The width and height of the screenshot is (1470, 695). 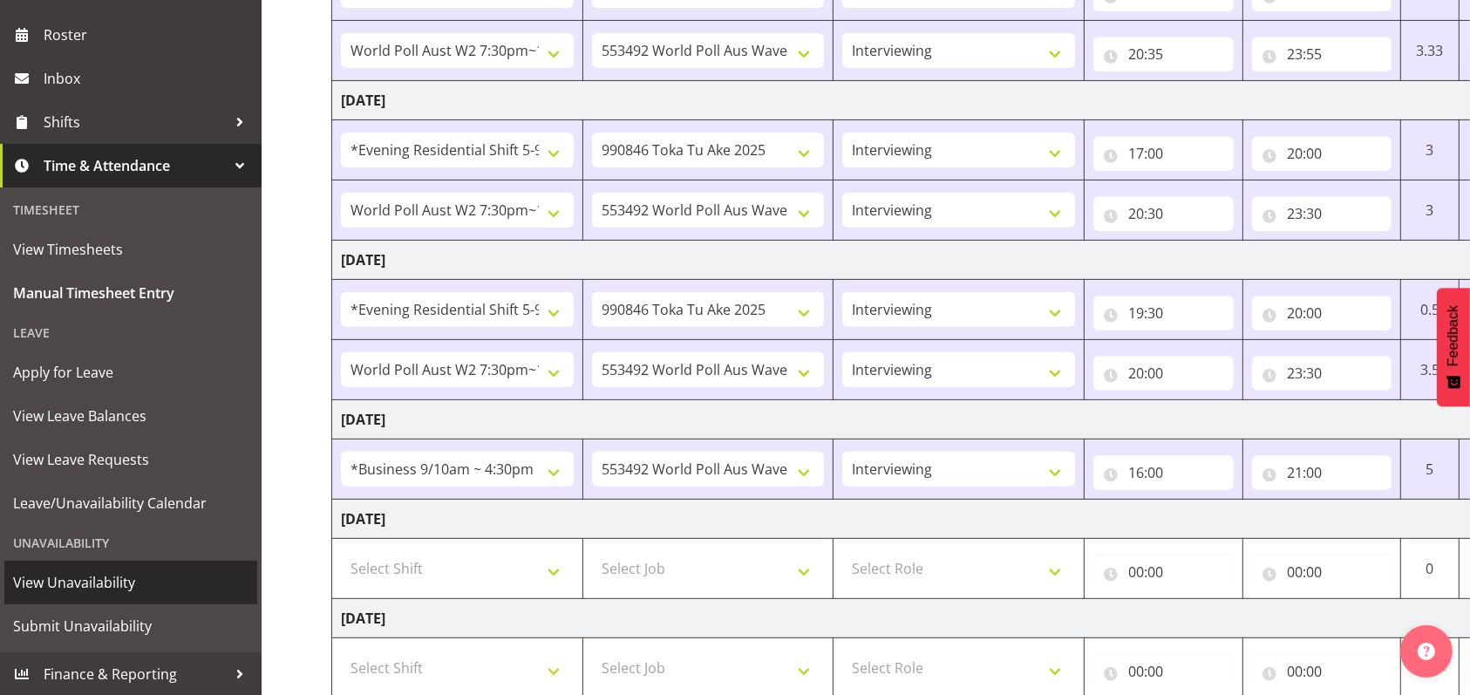 I want to click on button: Feedback - Show survey, so click(x=1454, y=347).